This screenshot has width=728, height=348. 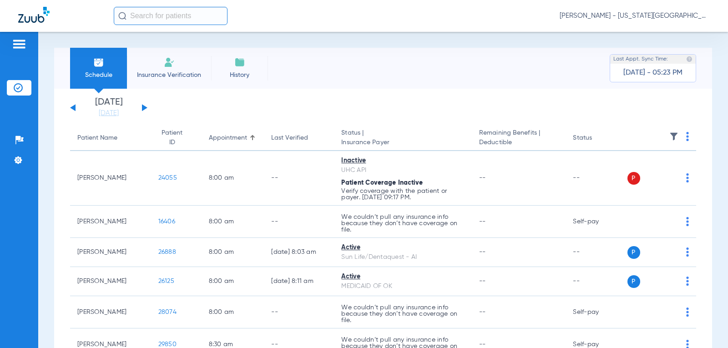 What do you see at coordinates (99, 62) in the screenshot?
I see `img: Schedule` at bounding box center [99, 62].